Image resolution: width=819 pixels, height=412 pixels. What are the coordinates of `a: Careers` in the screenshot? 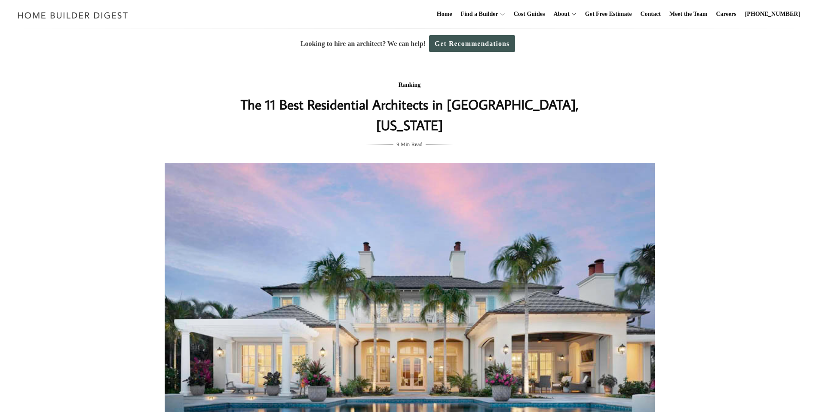 It's located at (726, 14).